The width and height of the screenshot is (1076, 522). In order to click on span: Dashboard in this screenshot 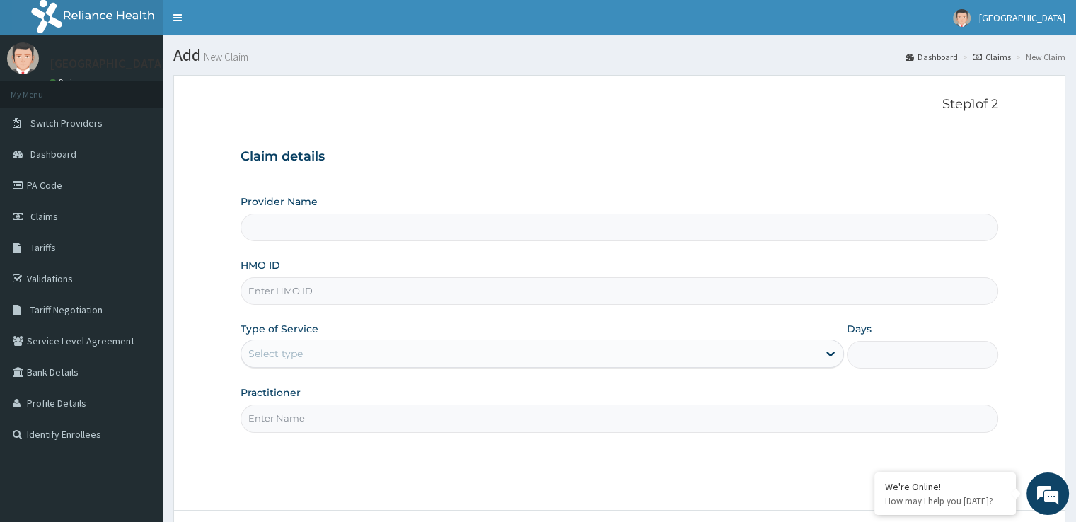, I will do `click(53, 154)`.